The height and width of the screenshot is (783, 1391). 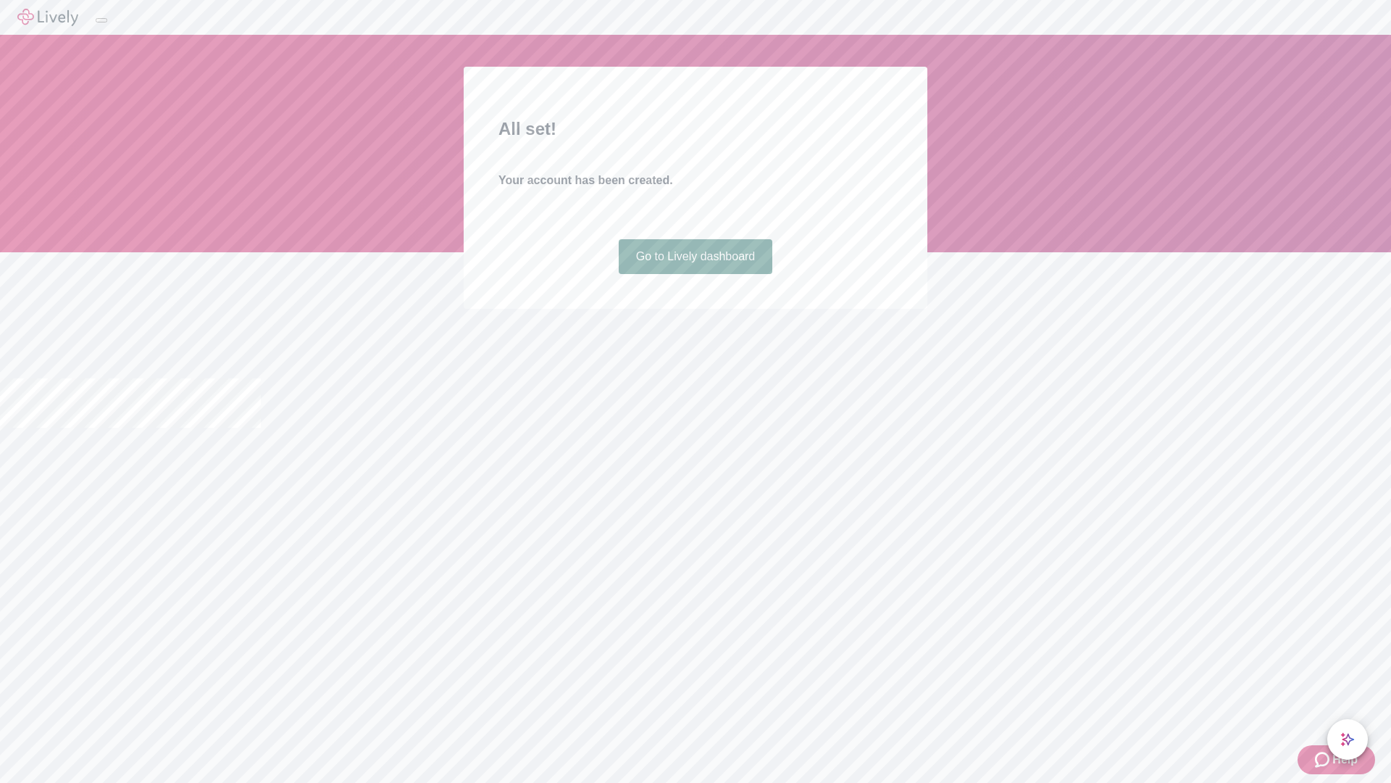 I want to click on h2: All set!, so click(x=696, y=129).